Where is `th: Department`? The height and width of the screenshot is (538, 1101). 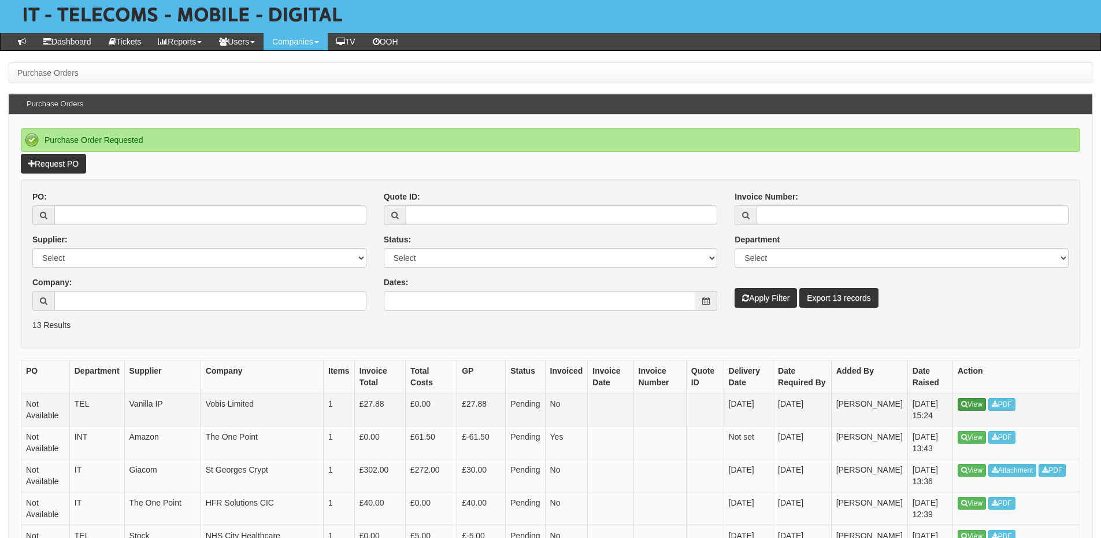 th: Department is located at coordinates (97, 376).